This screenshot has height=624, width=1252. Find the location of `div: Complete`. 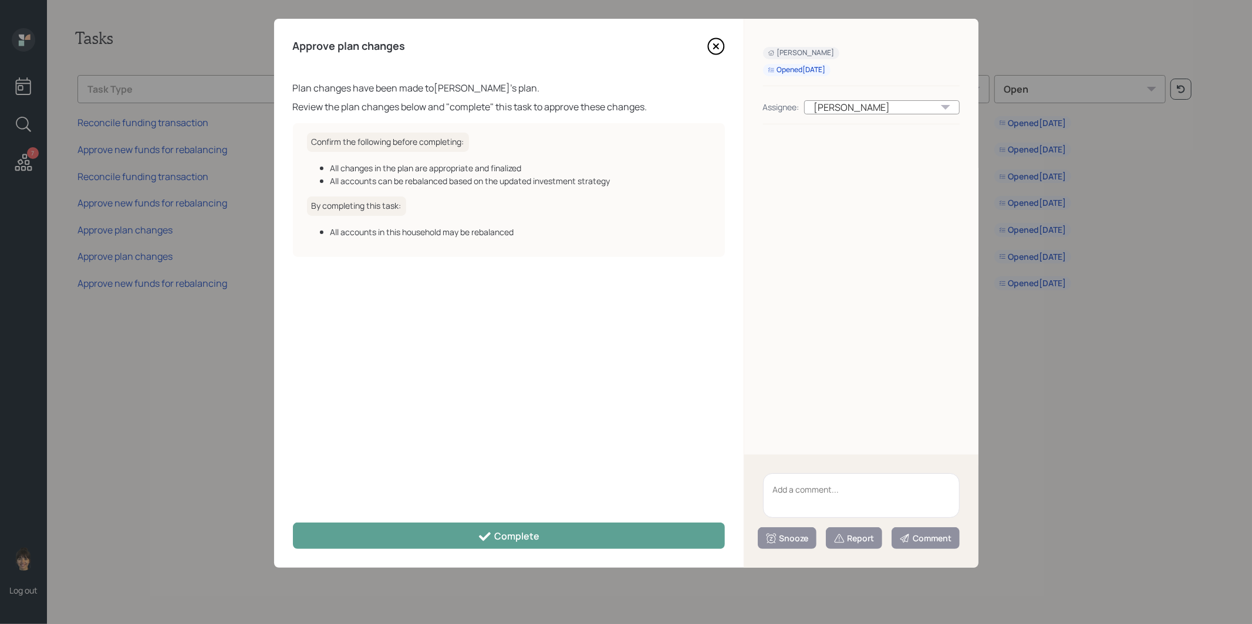

div: Complete is located at coordinates (508, 537).